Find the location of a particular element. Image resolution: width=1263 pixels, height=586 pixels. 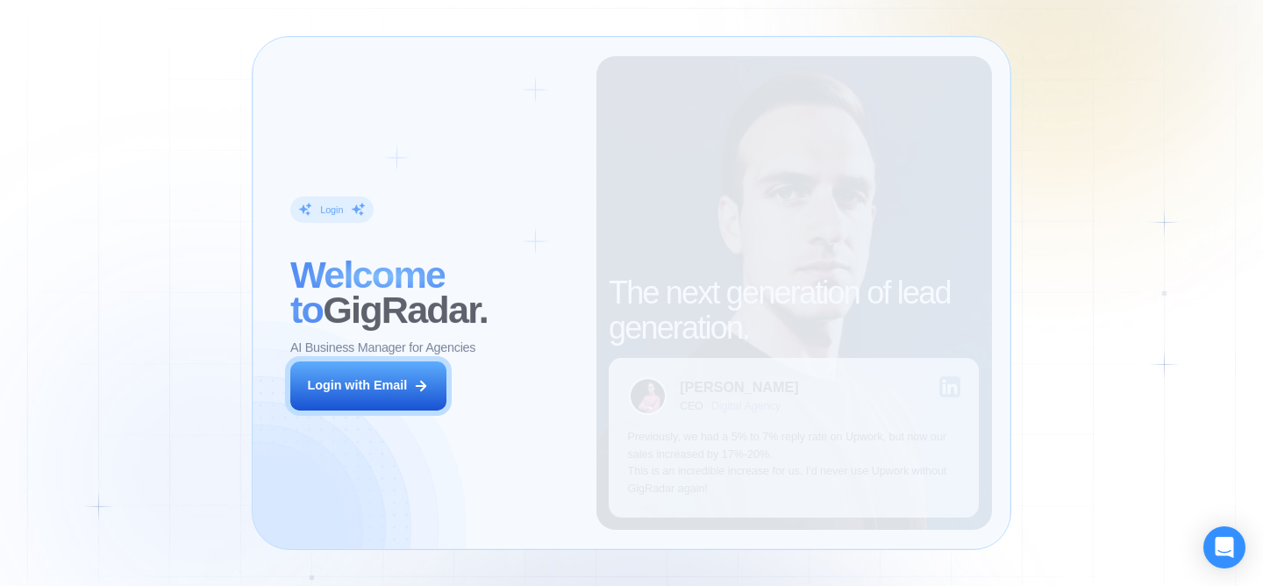

button: Login with Email is located at coordinates (368, 386).